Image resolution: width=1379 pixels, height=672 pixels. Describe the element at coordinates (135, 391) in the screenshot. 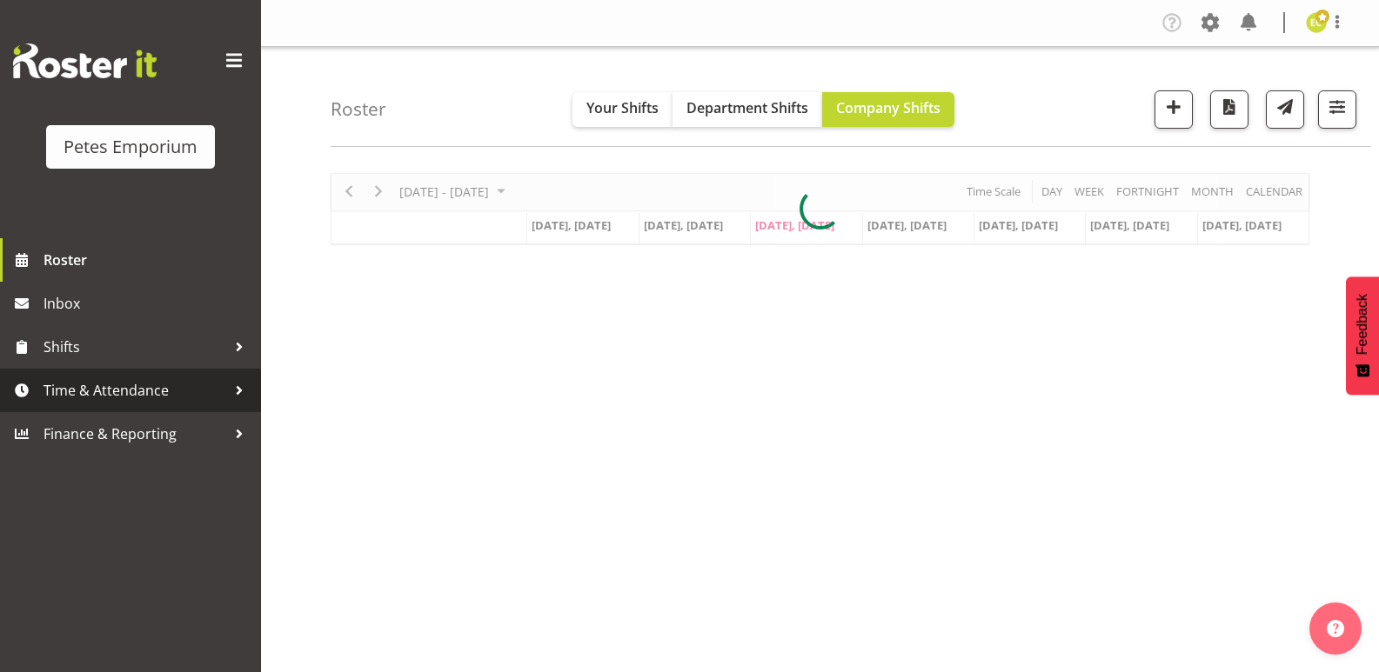

I see `span: Time & Attendance` at that location.